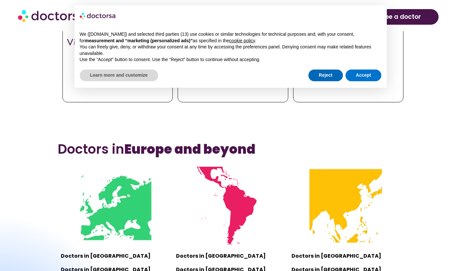 The height and width of the screenshot is (271, 461). I want to click on b: Europe and beyond, so click(190, 149).